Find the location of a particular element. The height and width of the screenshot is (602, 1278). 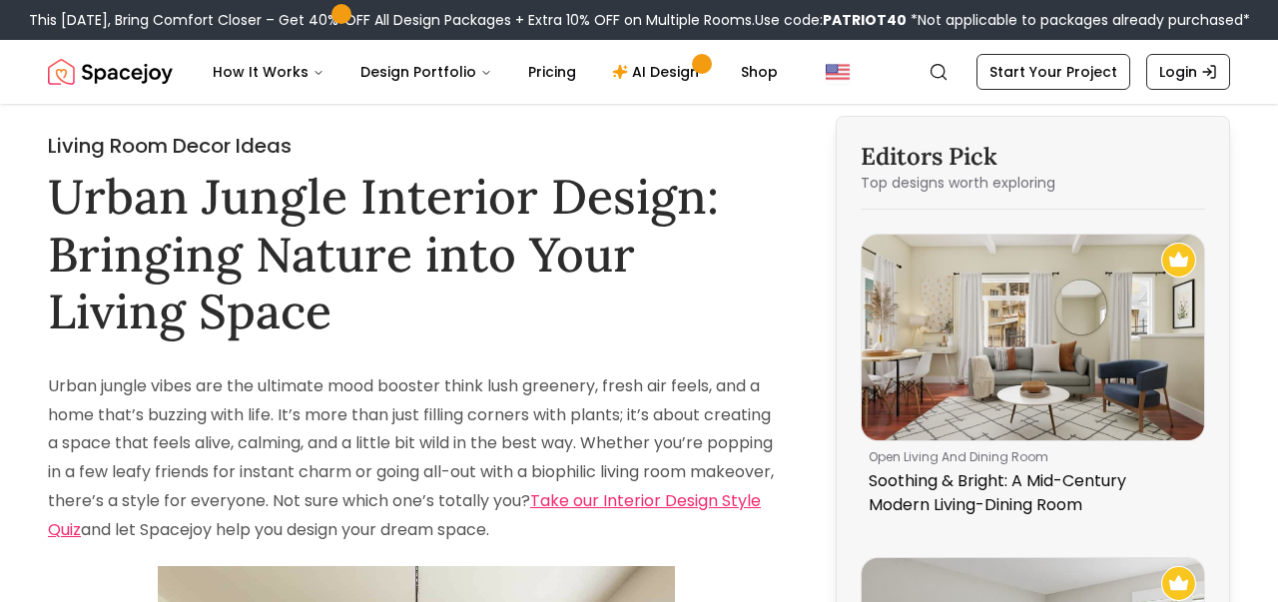

h1: Urban Jungle Interior Design: Bringing Nature into Your Living Space is located at coordinates (416, 254).